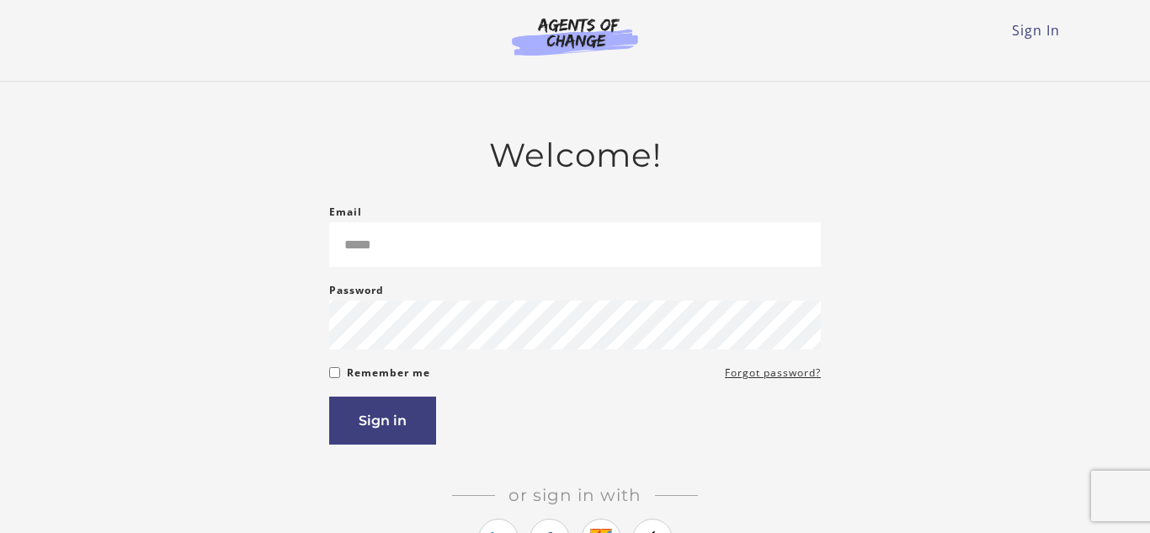 The image size is (1150, 533). I want to click on label: Email, so click(345, 212).